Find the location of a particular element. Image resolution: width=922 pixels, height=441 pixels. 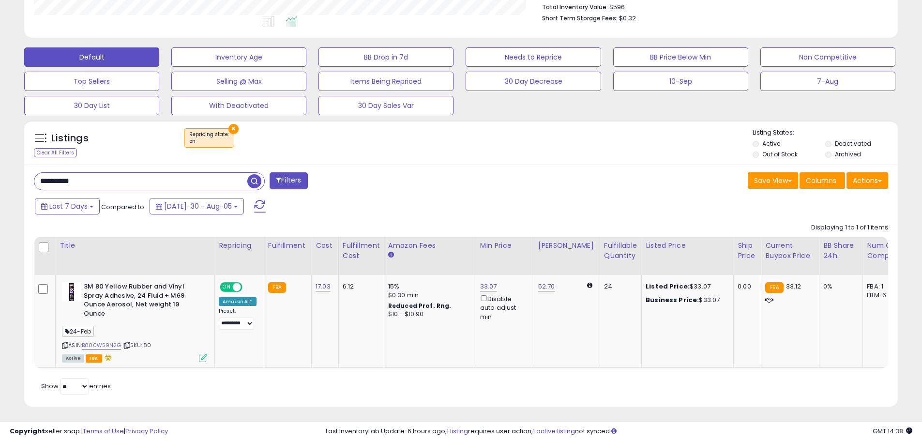

label: Active is located at coordinates (771, 143).